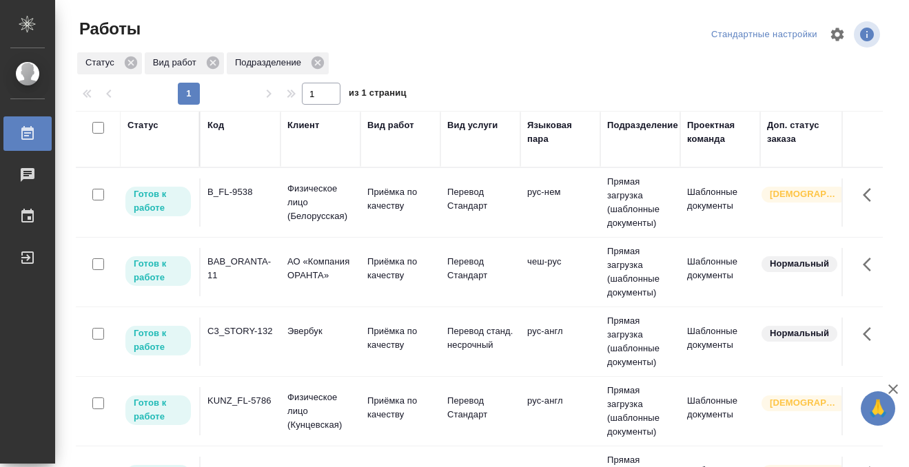 This screenshot has height=467, width=909. What do you see at coordinates (102, 63) in the screenshot?
I see `p: Статус` at bounding box center [102, 63].